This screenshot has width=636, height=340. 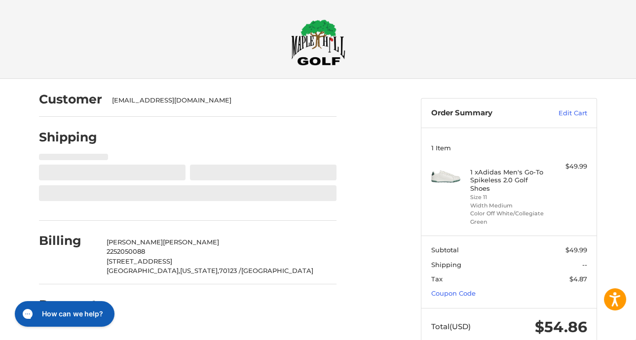 I want to click on h3: 1 Item, so click(x=509, y=148).